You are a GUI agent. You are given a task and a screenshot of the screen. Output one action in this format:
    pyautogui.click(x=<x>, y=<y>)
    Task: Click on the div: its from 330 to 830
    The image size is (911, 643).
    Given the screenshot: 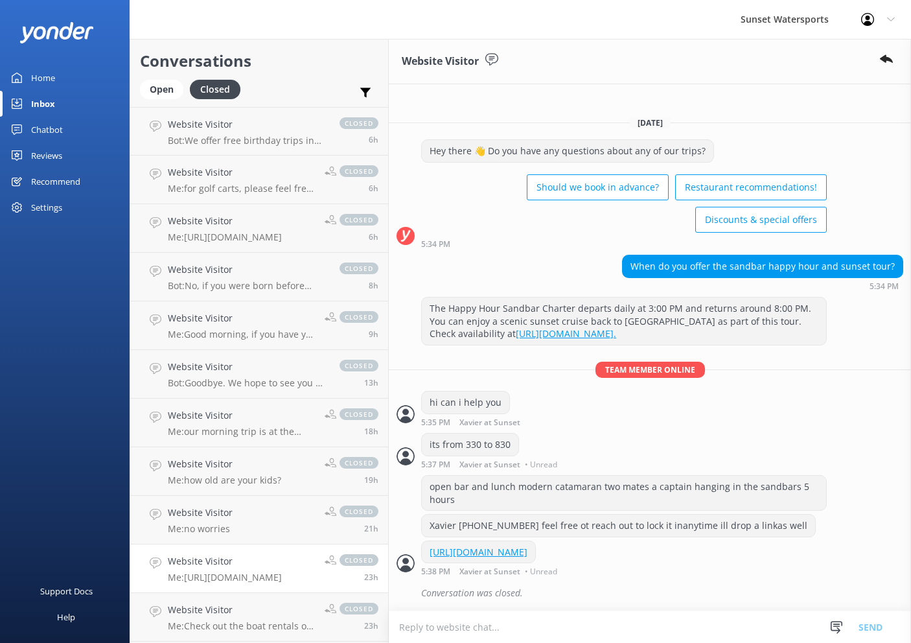 What is the action you would take?
    pyautogui.click(x=470, y=445)
    